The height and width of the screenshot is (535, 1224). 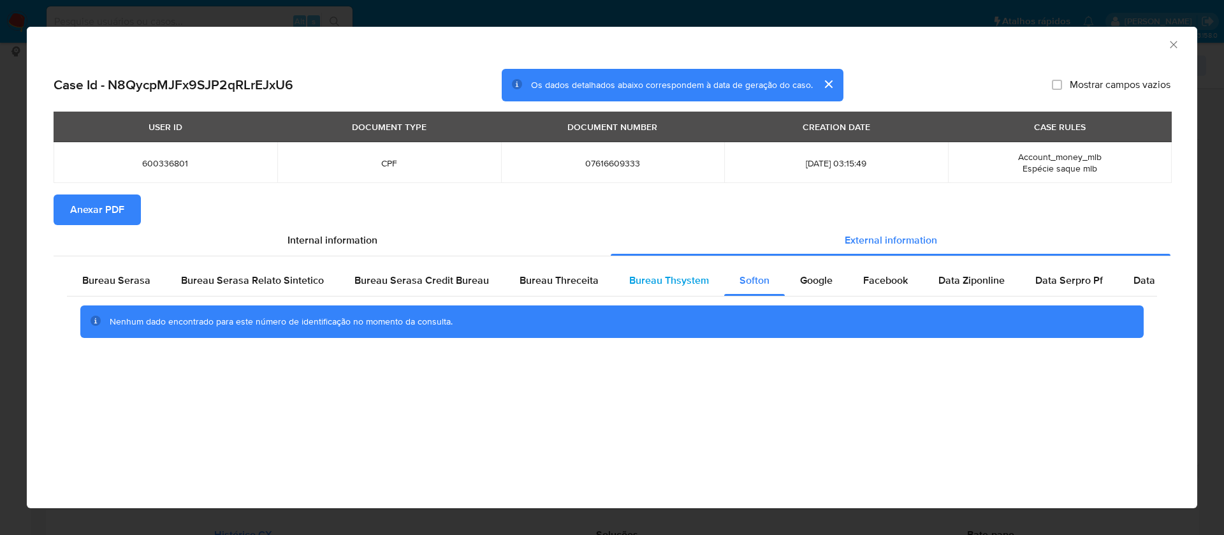 I want to click on span: Data Serpro Pf, so click(x=1069, y=280).